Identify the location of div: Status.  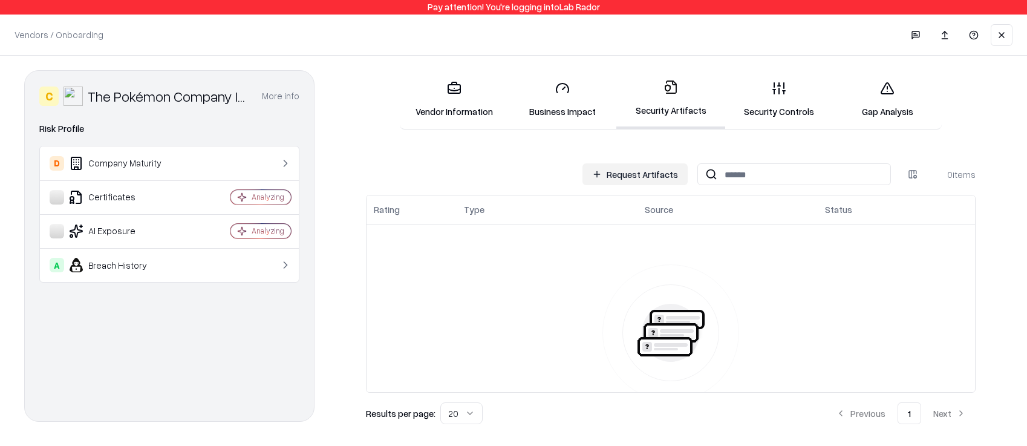
(839, 209).